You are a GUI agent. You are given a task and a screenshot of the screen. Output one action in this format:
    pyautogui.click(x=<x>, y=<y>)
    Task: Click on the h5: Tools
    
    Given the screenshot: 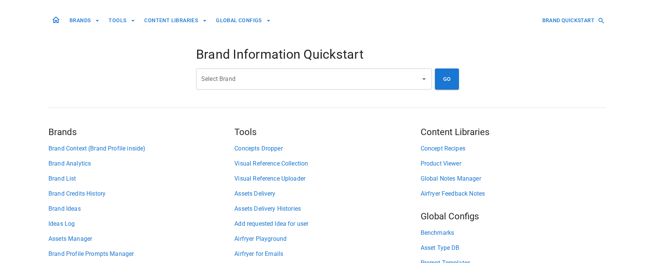 What is the action you would take?
    pyautogui.click(x=327, y=132)
    